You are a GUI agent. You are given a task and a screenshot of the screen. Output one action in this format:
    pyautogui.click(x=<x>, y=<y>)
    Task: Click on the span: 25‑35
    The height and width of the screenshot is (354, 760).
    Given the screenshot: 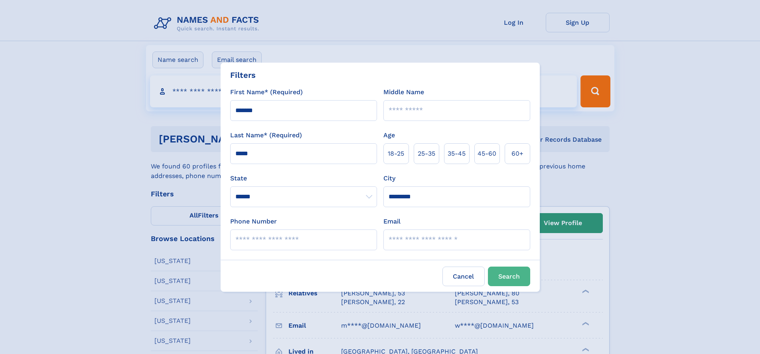 What is the action you would take?
    pyautogui.click(x=426, y=154)
    